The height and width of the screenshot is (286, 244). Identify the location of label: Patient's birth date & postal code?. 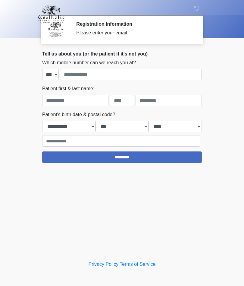
(79, 114).